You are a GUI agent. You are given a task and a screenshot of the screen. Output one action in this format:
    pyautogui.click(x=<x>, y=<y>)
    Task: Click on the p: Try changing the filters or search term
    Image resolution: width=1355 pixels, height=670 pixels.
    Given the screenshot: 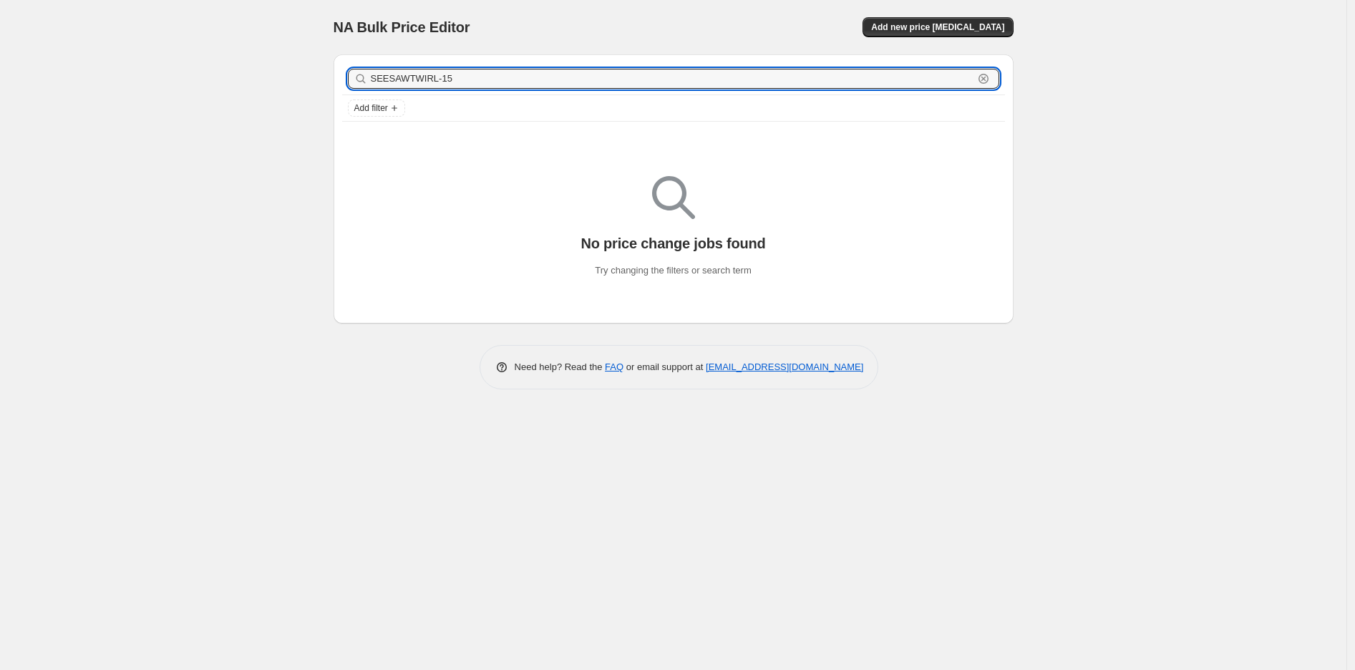 What is the action you would take?
    pyautogui.click(x=673, y=271)
    